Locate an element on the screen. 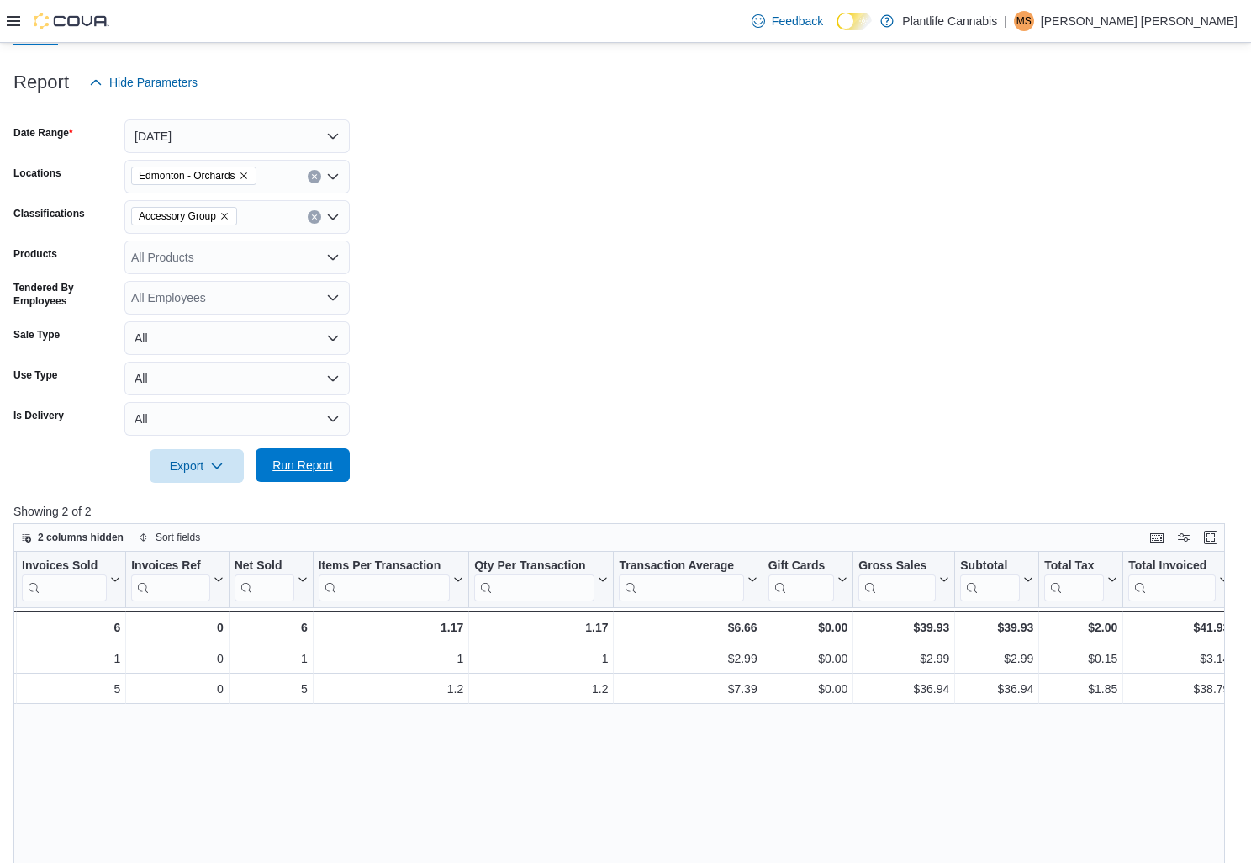 The height and width of the screenshot is (863, 1251). div: $1.85 is located at coordinates (1080, 689).